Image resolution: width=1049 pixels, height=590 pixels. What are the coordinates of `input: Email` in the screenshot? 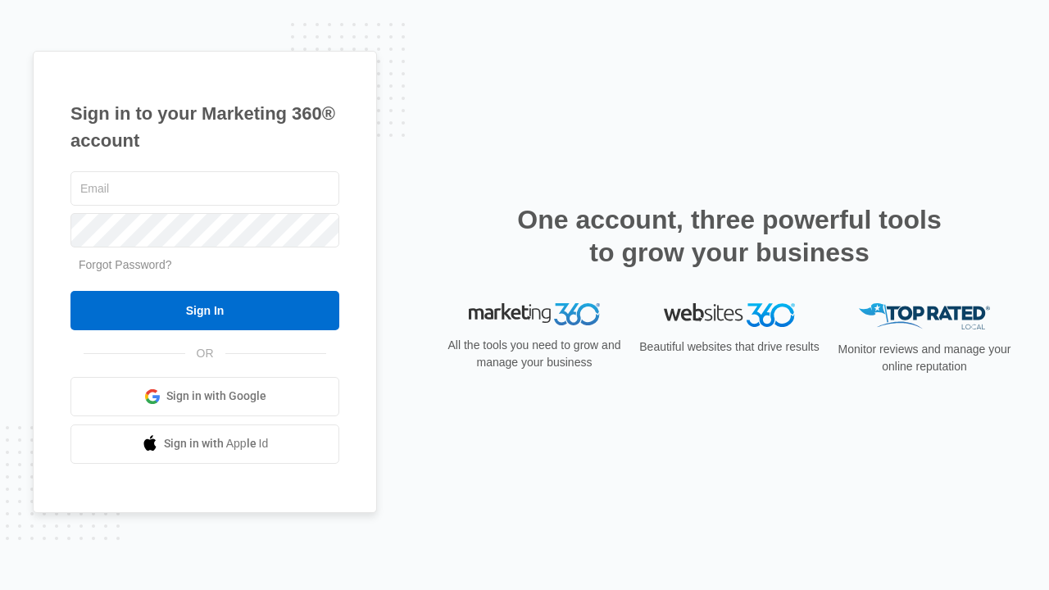 It's located at (205, 189).